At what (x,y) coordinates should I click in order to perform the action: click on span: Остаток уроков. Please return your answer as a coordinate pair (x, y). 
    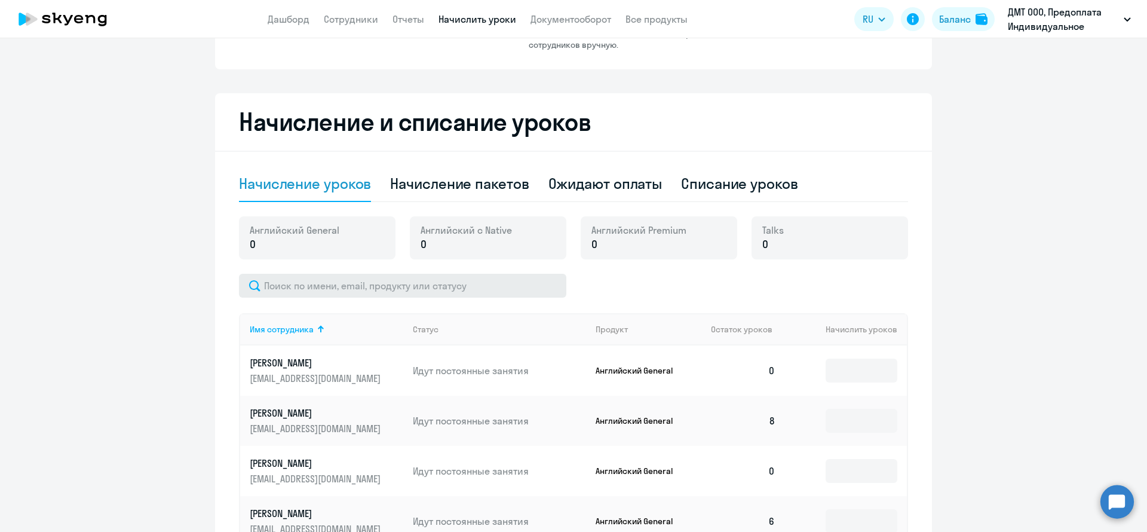
    Looking at the image, I should click on (741, 329).